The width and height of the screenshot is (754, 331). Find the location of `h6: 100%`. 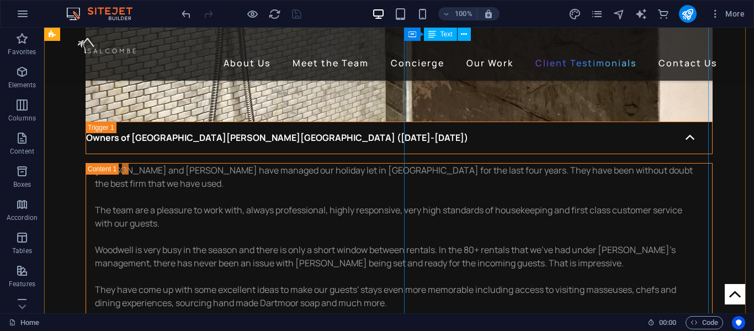

h6: 100% is located at coordinates (464, 14).